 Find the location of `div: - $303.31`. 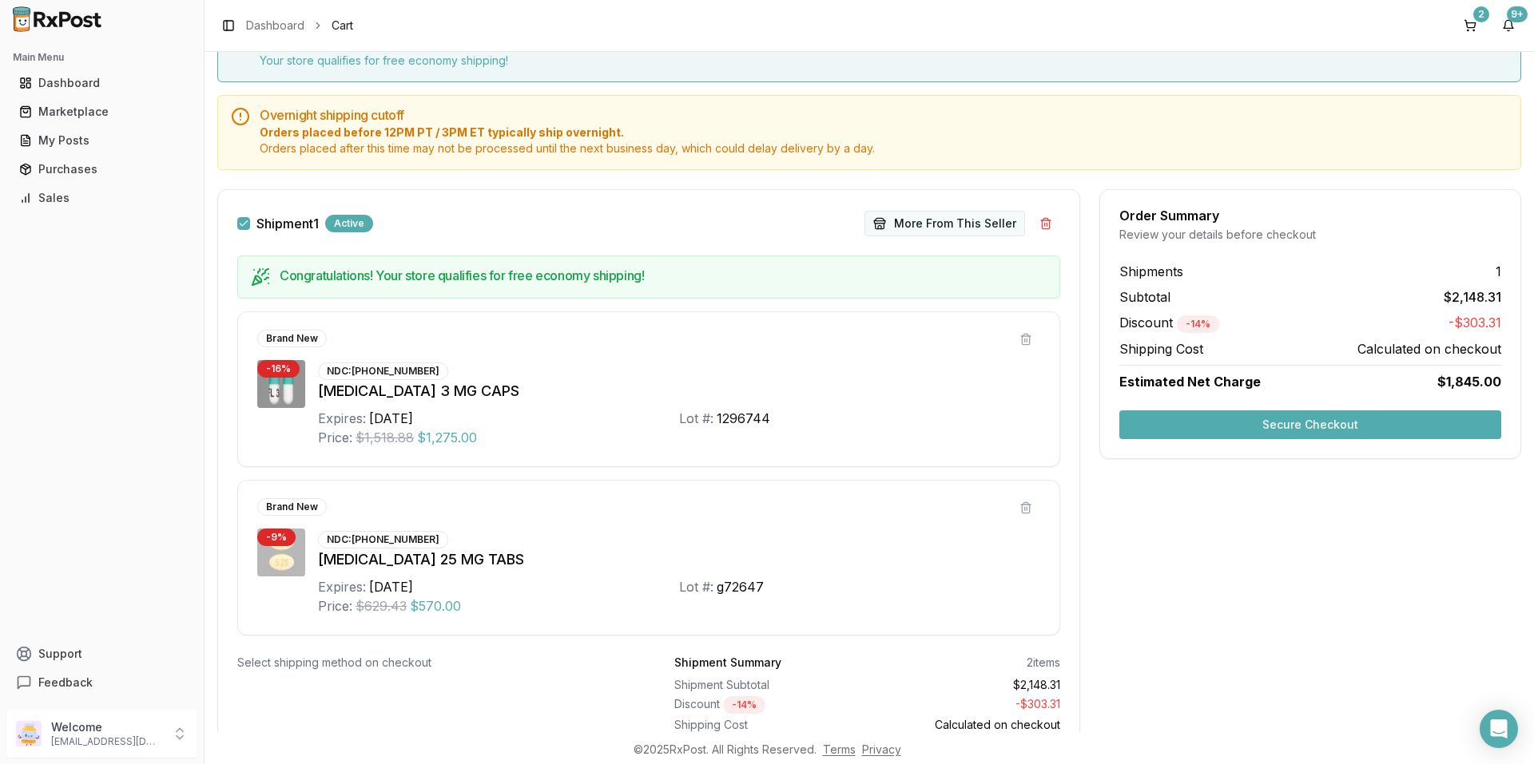

div: - $303.31 is located at coordinates (967, 705).